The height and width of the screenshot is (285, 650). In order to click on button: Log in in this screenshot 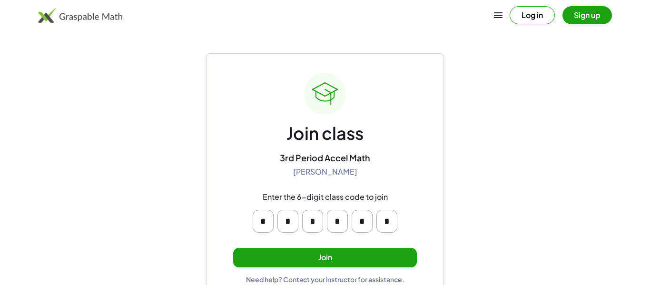, I will do `click(532, 15)`.